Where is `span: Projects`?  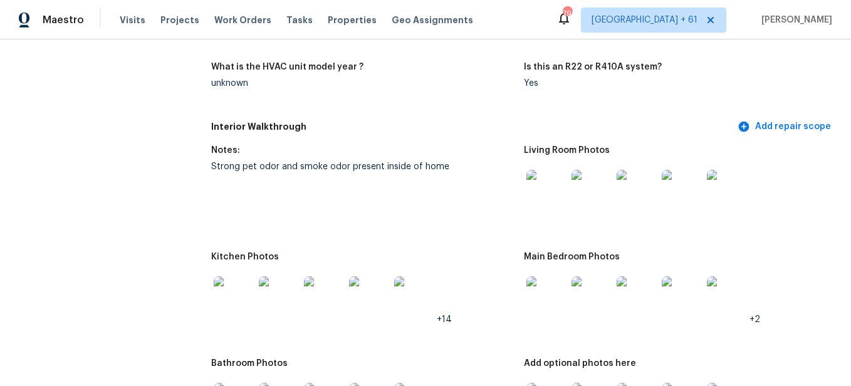
span: Projects is located at coordinates (180, 20).